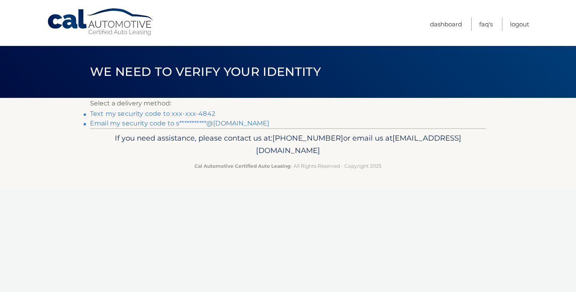  What do you see at coordinates (446, 24) in the screenshot?
I see `a: Dashboard` at bounding box center [446, 24].